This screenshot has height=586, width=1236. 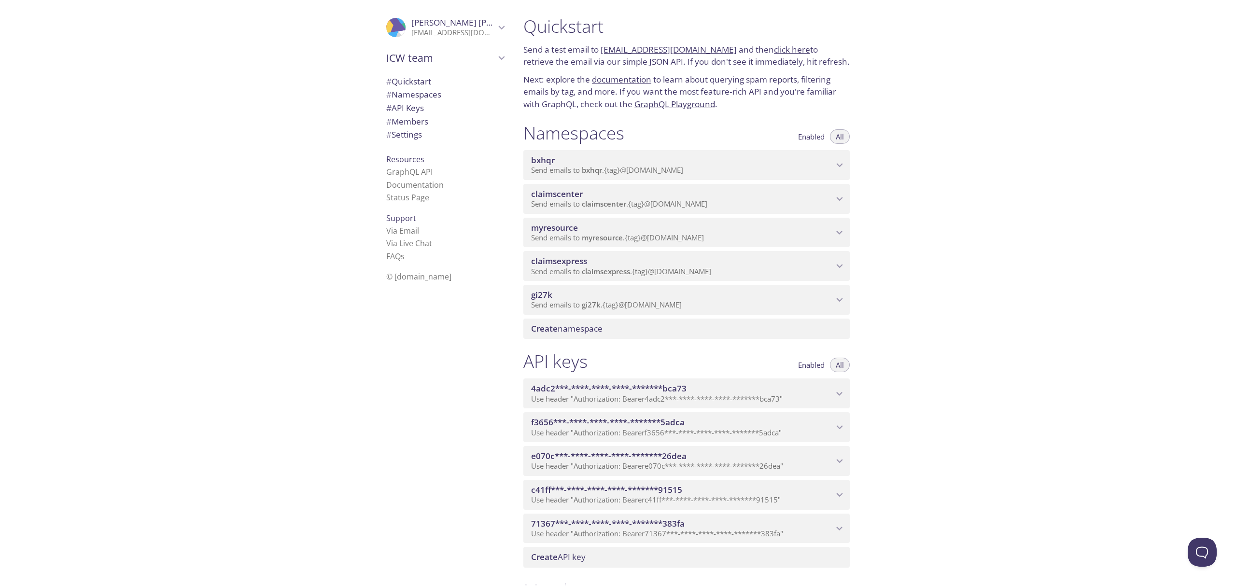 I want to click on span: Namespaces, so click(x=414, y=94).